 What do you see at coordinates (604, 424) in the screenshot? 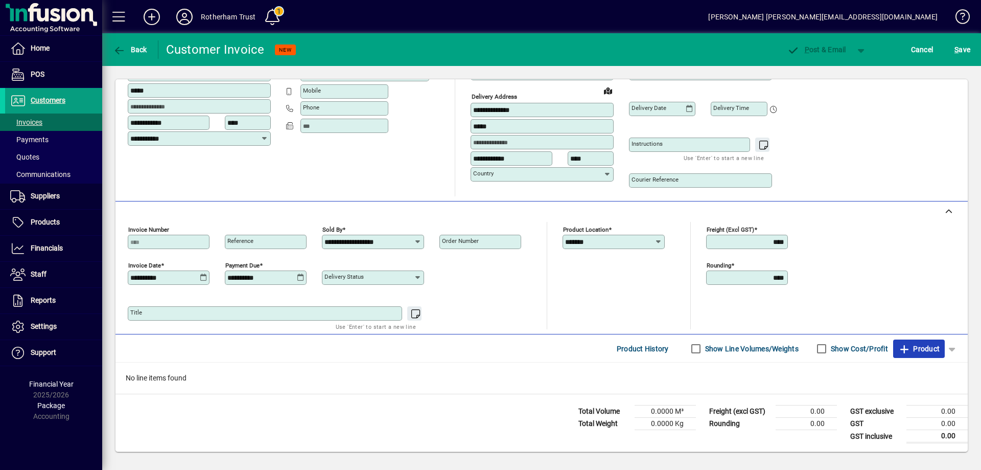
I see `td: Total Weight` at bounding box center [604, 424].